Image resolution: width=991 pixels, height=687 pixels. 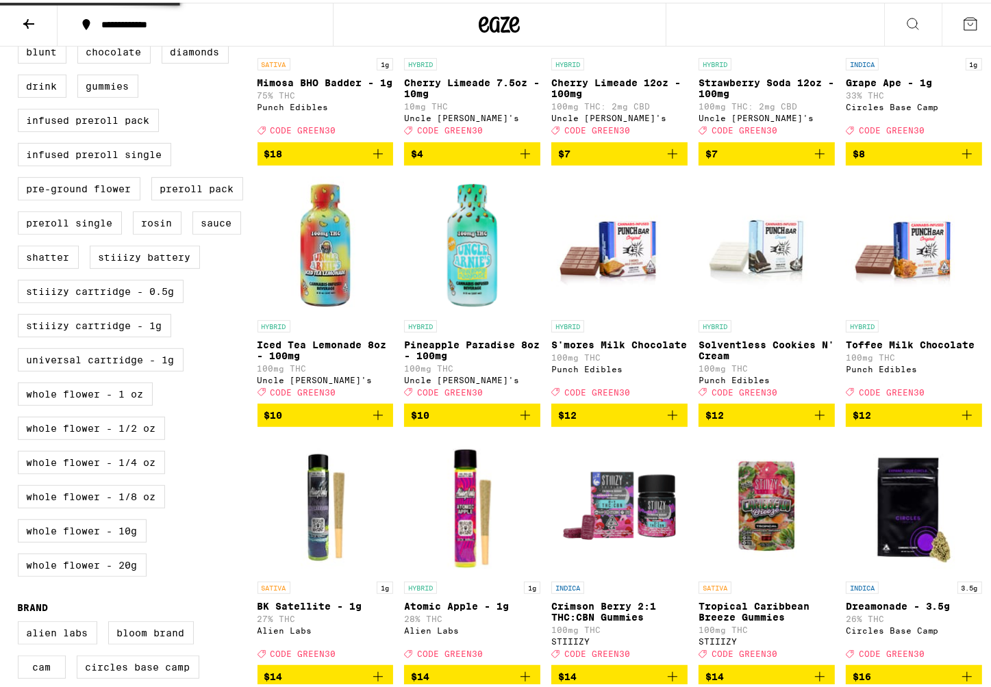 What do you see at coordinates (861, 674) in the screenshot?
I see `span: $16` at bounding box center [861, 674].